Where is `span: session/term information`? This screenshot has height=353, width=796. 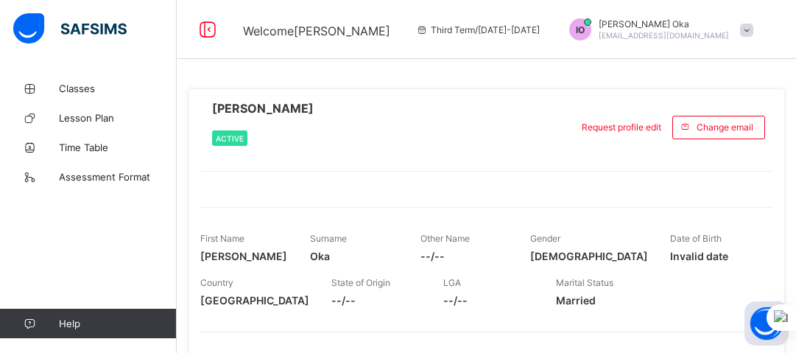 span: session/term information is located at coordinates (478, 29).